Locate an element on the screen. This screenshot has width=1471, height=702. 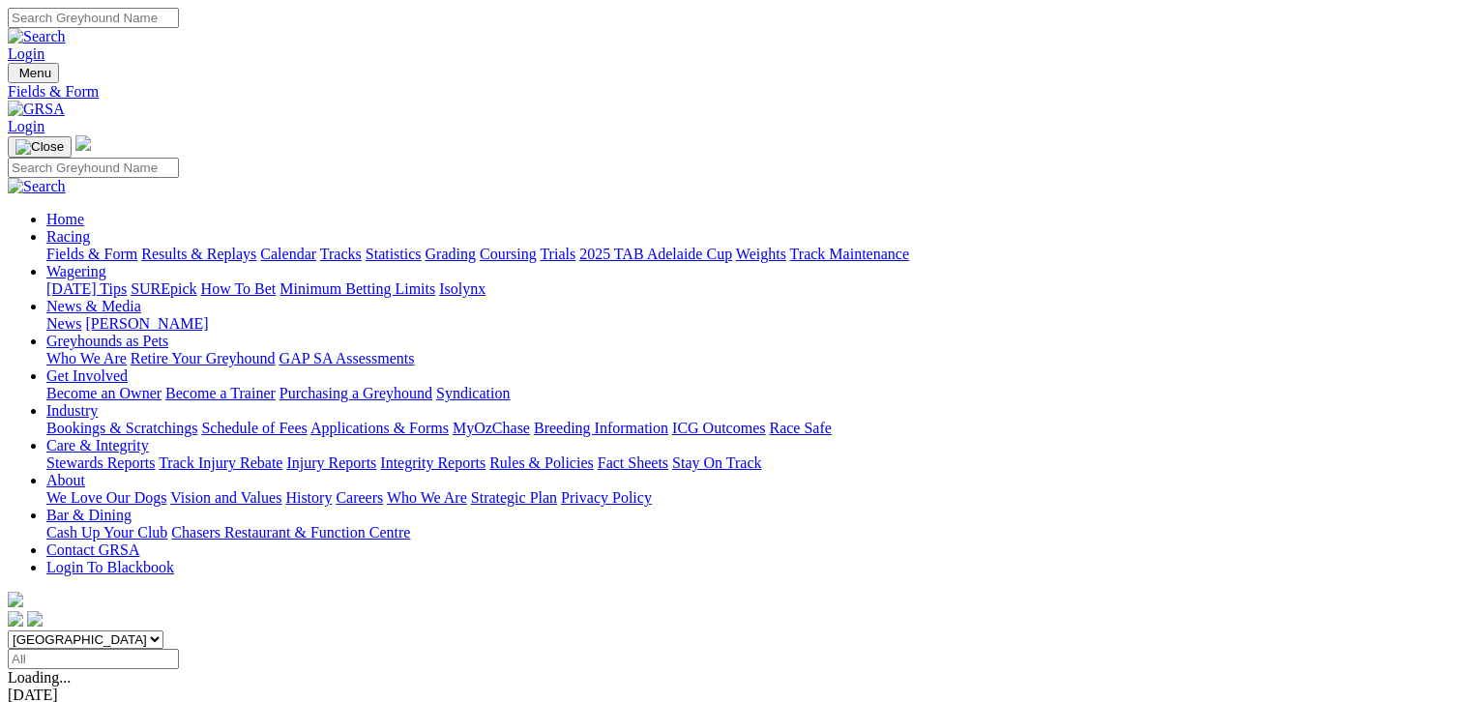
a: Chasers Restaurant & Function Centre is located at coordinates (290, 532).